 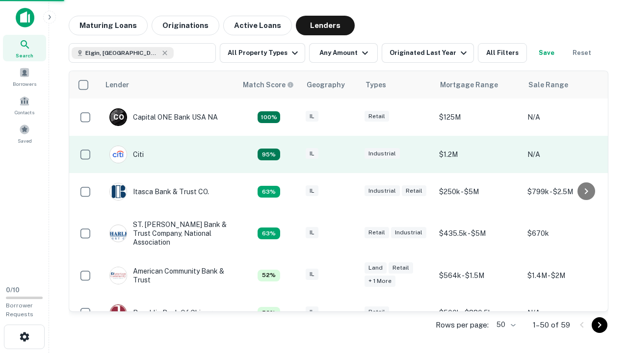 What do you see at coordinates (326, 85) in the screenshot?
I see `div: Geography` at bounding box center [326, 85].